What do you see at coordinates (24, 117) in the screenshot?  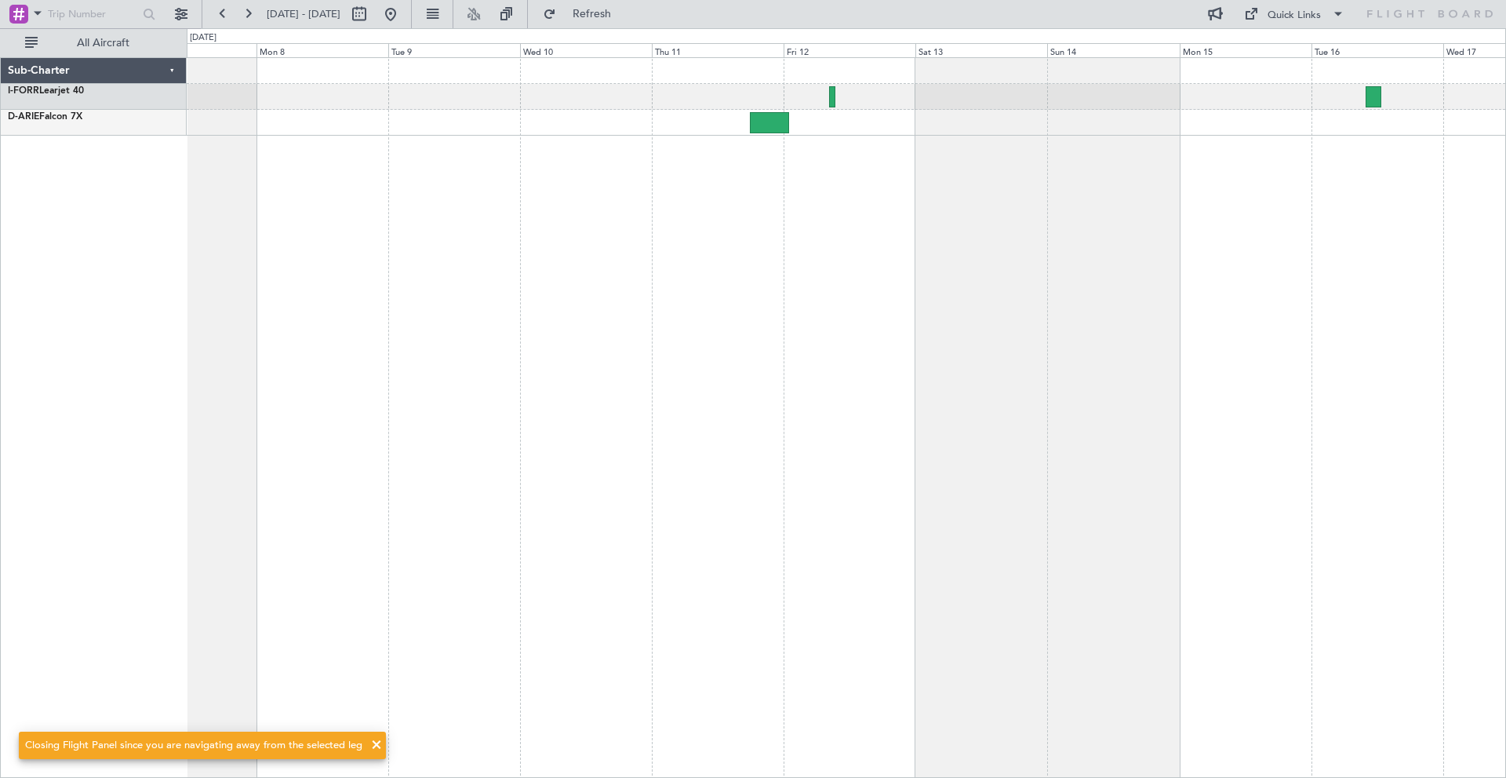 I see `span: D-ARIE` at bounding box center [24, 117].